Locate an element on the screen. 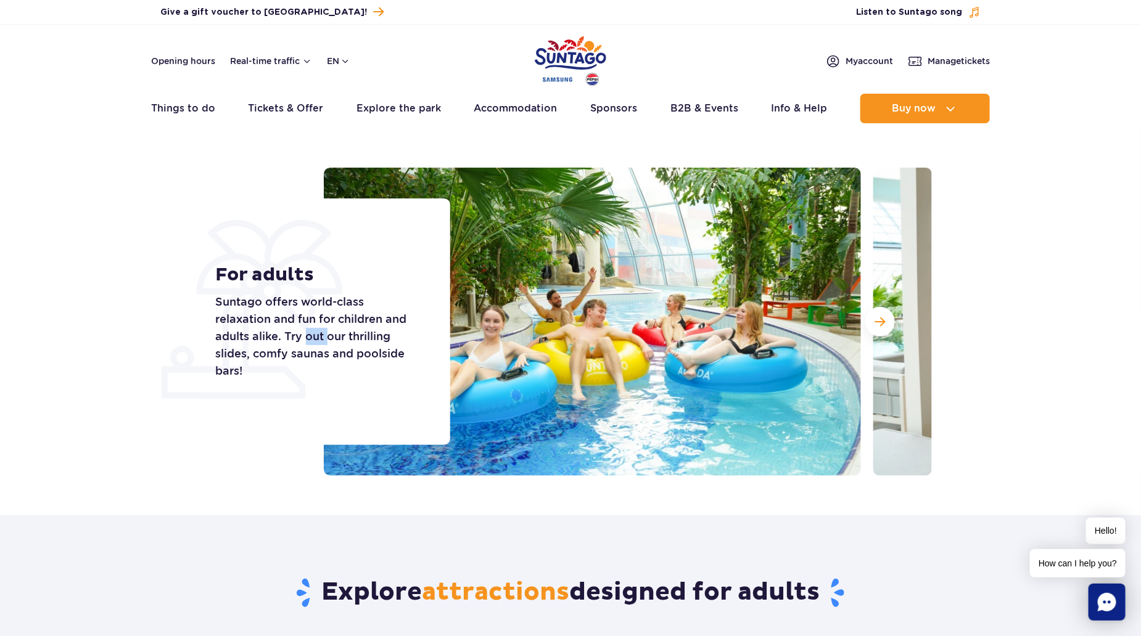  img: Group of friends relaxing on inflatable tubes in the lazy river, surrounded by tropical plants is located at coordinates (592, 322).